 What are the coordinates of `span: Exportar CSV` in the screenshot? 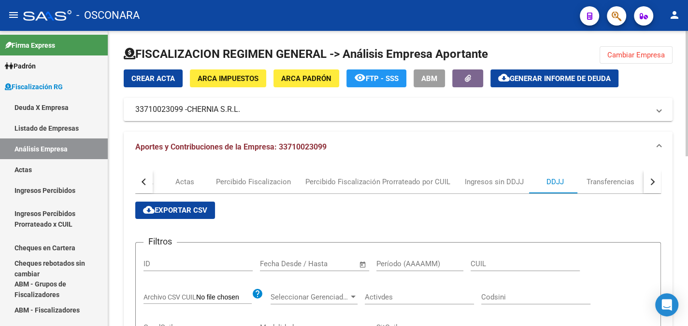 It's located at (175, 211).